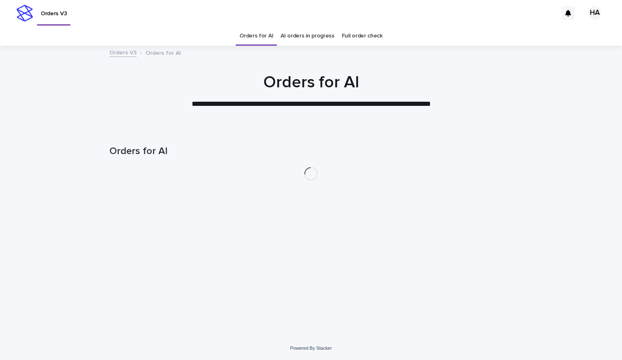 The height and width of the screenshot is (360, 622). I want to click on div: HA, so click(595, 13).